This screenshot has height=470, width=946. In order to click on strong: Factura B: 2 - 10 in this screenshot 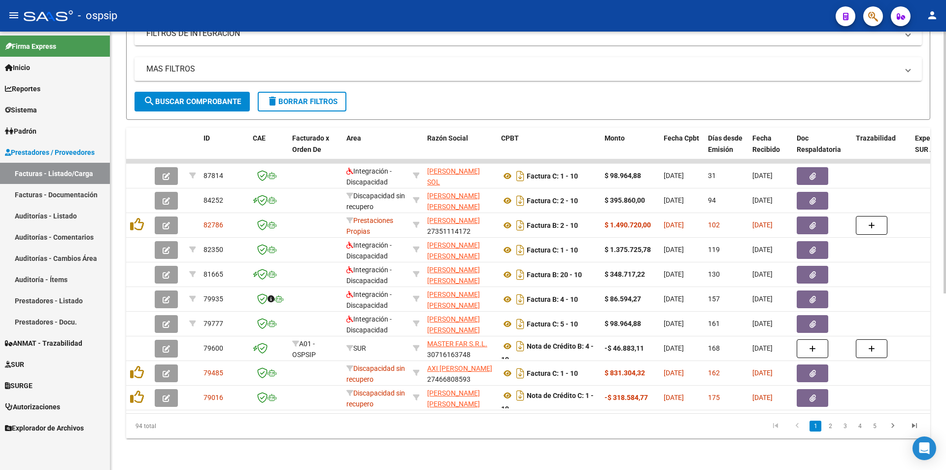, I will do `click(552, 225)`.